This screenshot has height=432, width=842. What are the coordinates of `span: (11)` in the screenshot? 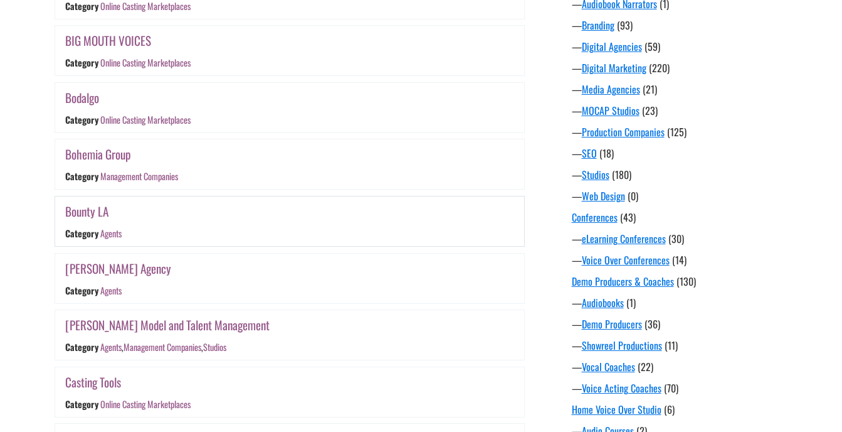 It's located at (671, 345).